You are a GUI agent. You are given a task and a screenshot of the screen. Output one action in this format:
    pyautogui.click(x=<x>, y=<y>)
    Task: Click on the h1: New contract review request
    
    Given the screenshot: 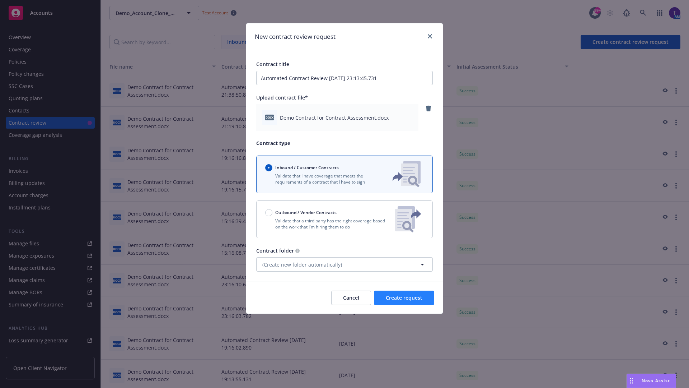 What is the action you would take?
    pyautogui.click(x=295, y=37)
    